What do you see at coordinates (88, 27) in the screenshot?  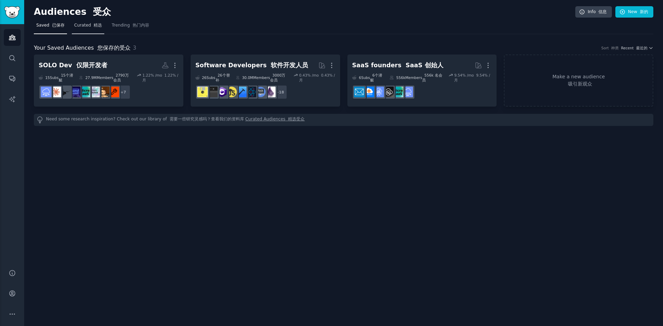 I see `a: Curated 精选` at bounding box center [88, 27].